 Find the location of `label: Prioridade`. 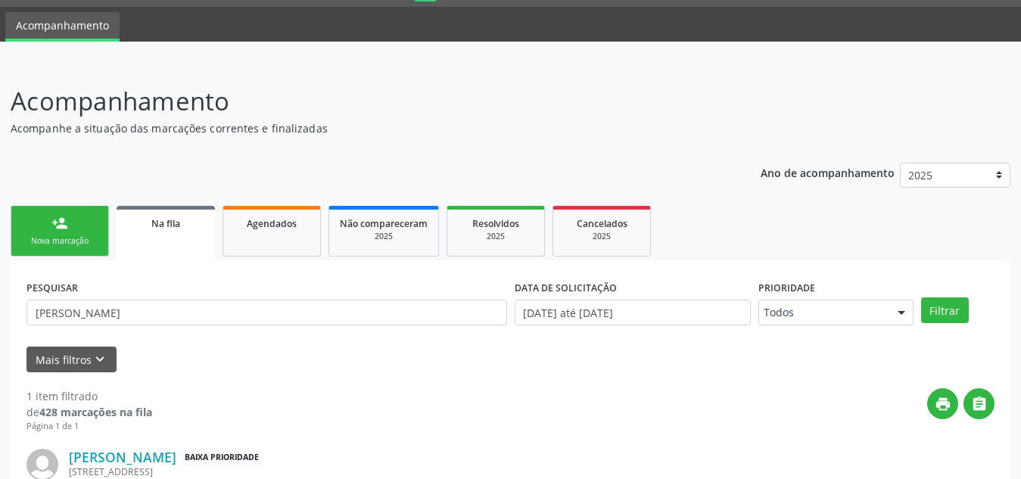

label: Prioridade is located at coordinates (786, 288).